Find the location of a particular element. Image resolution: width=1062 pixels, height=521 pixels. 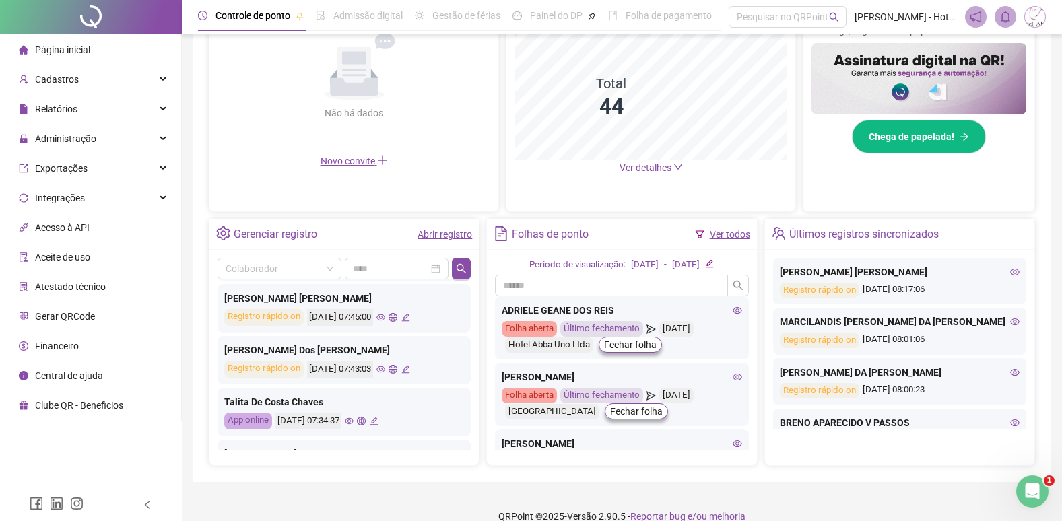

span: Ver detalhes is located at coordinates (645, 168).